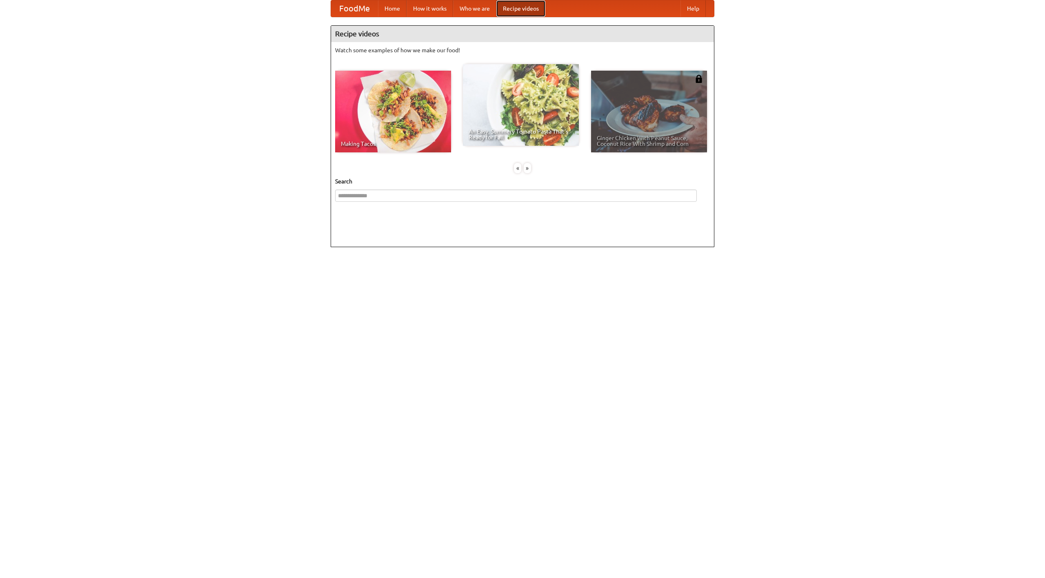  I want to click on a: Who we are, so click(475, 9).